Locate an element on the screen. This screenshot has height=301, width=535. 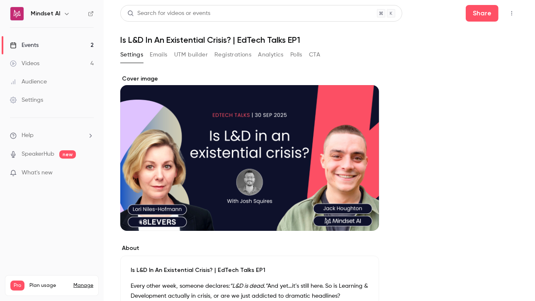
h6: Mindset AI is located at coordinates (45, 14).